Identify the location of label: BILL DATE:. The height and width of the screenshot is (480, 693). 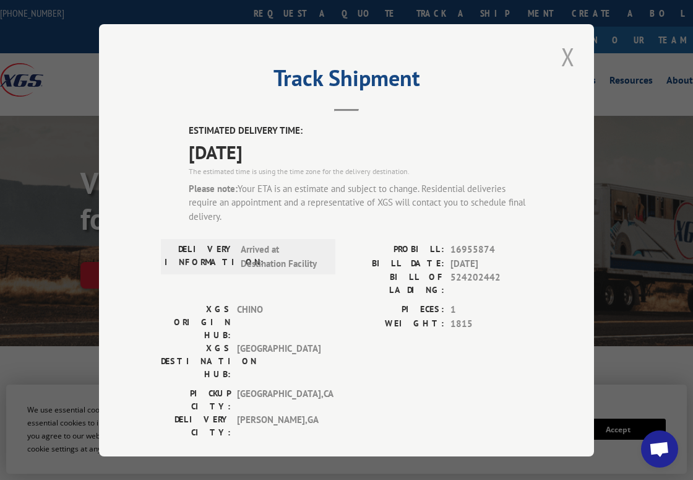
(396, 263).